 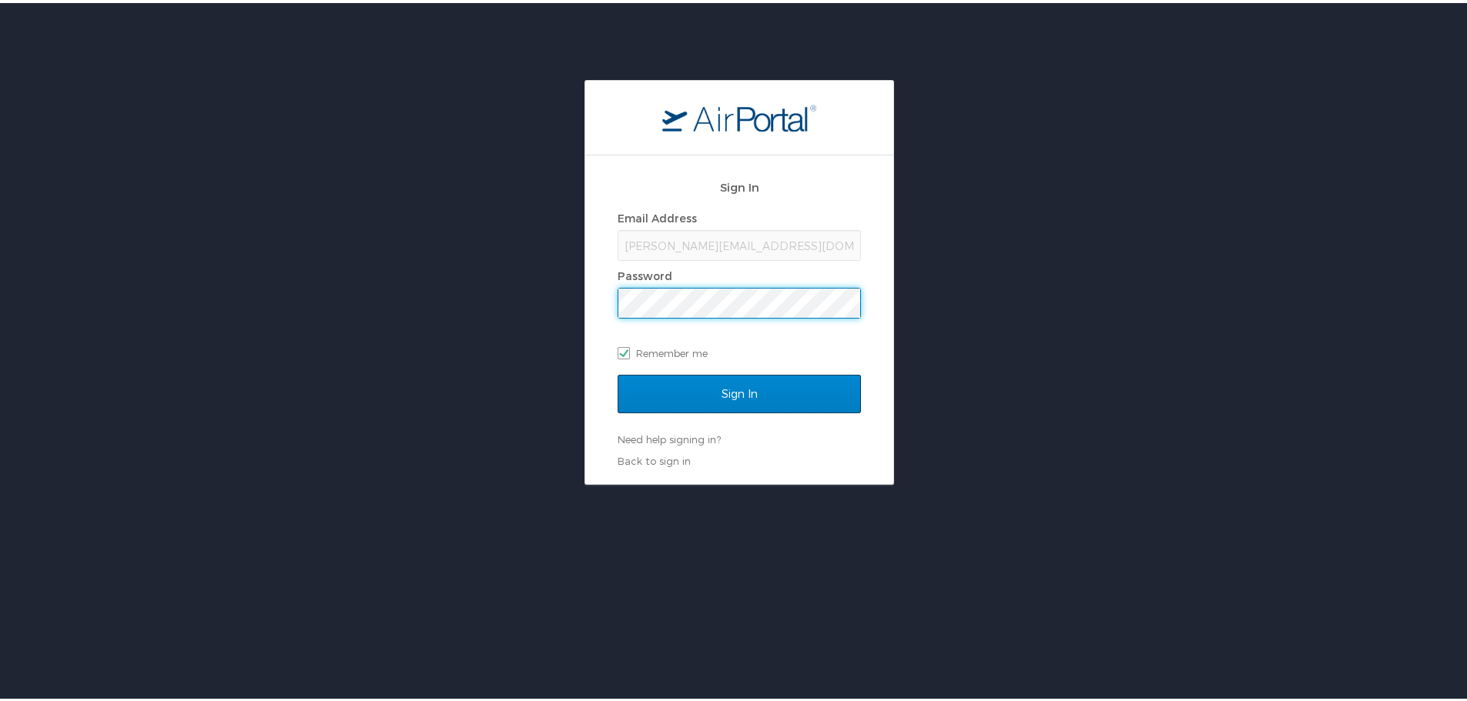 I want to click on h2: Sign In, so click(x=739, y=184).